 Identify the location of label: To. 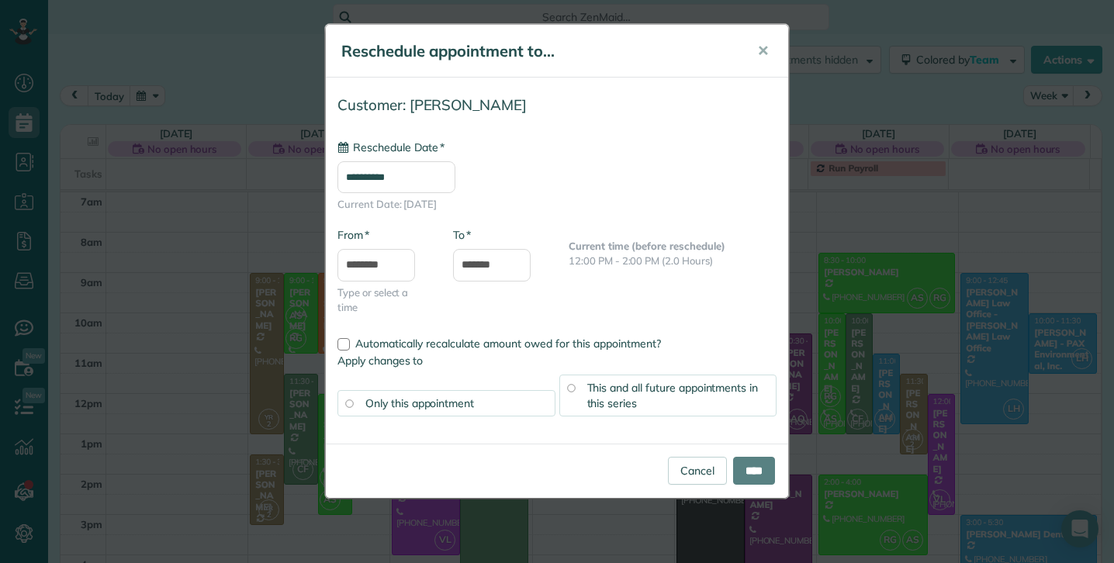
(462, 235).